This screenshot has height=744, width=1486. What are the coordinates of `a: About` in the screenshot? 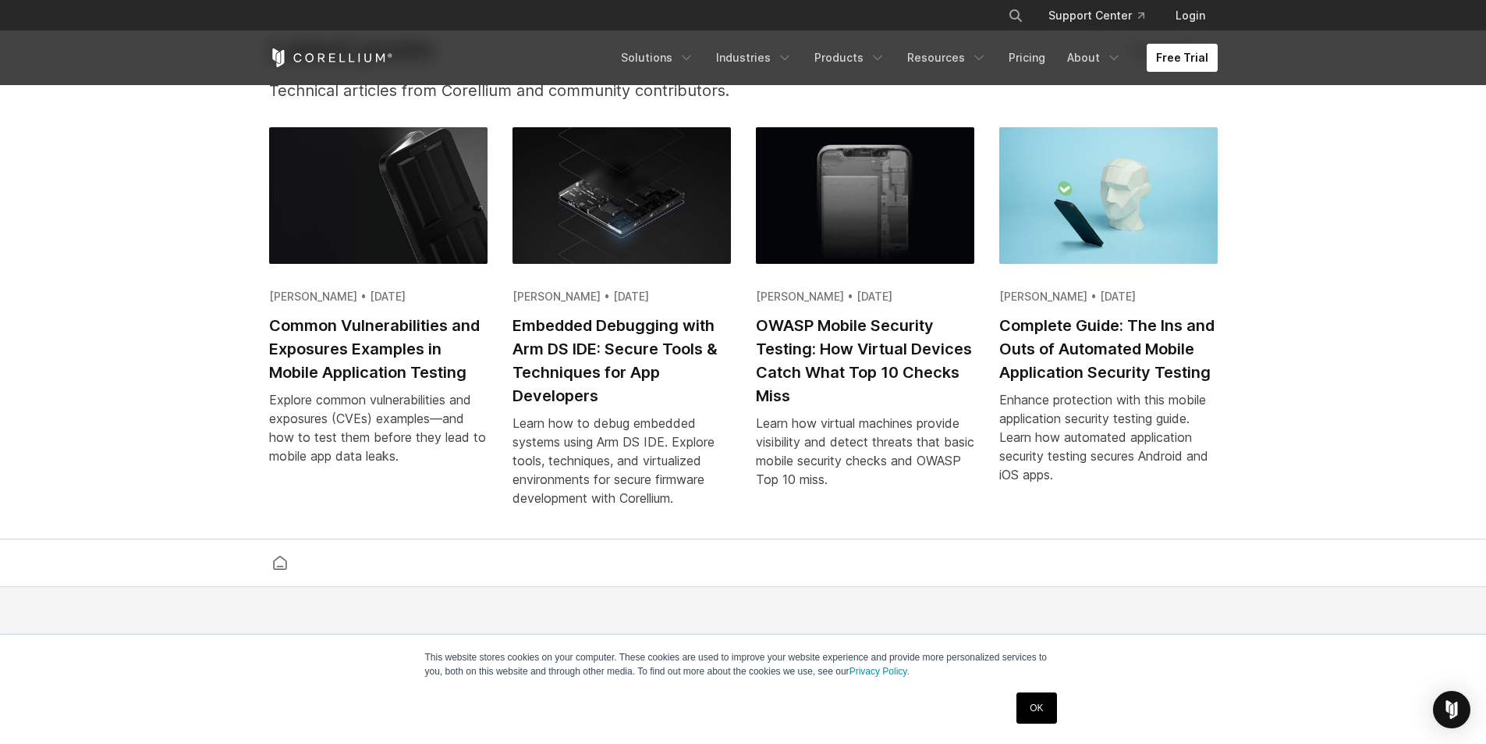 It's located at (1095, 58).